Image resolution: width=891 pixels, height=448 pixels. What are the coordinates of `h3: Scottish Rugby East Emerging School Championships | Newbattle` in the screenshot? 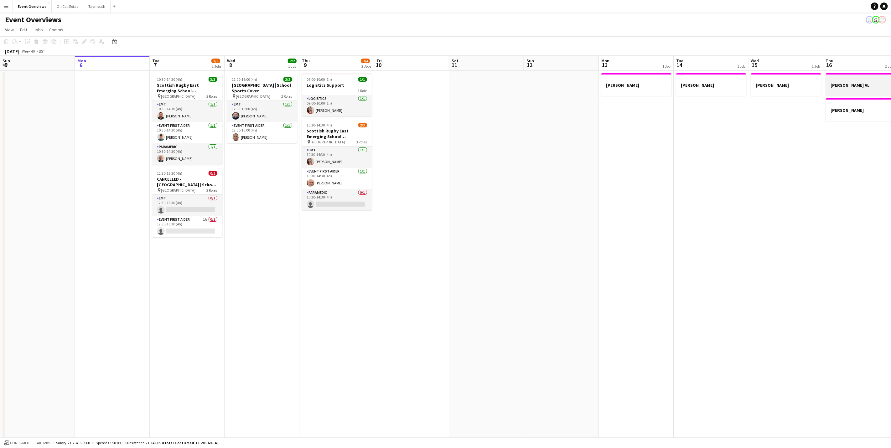 It's located at (187, 88).